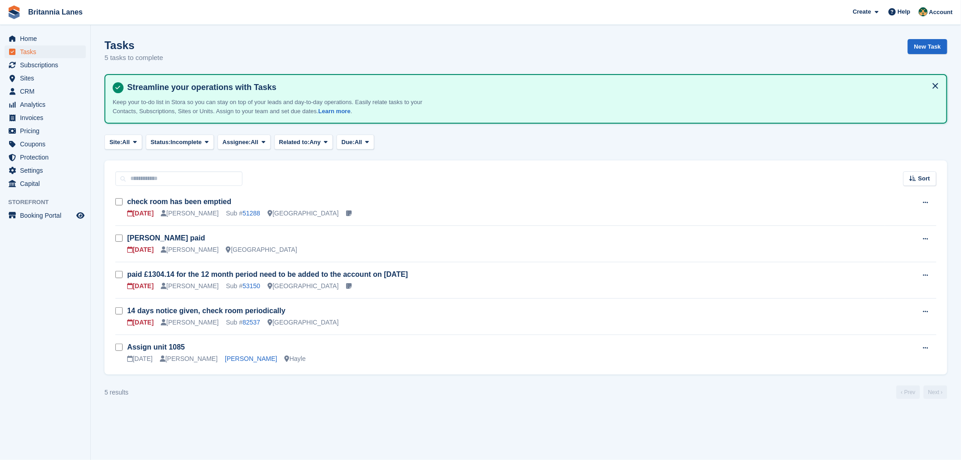 This screenshot has width=961, height=460. What do you see at coordinates (134, 45) in the screenshot?
I see `h1: Tasks` at bounding box center [134, 45].